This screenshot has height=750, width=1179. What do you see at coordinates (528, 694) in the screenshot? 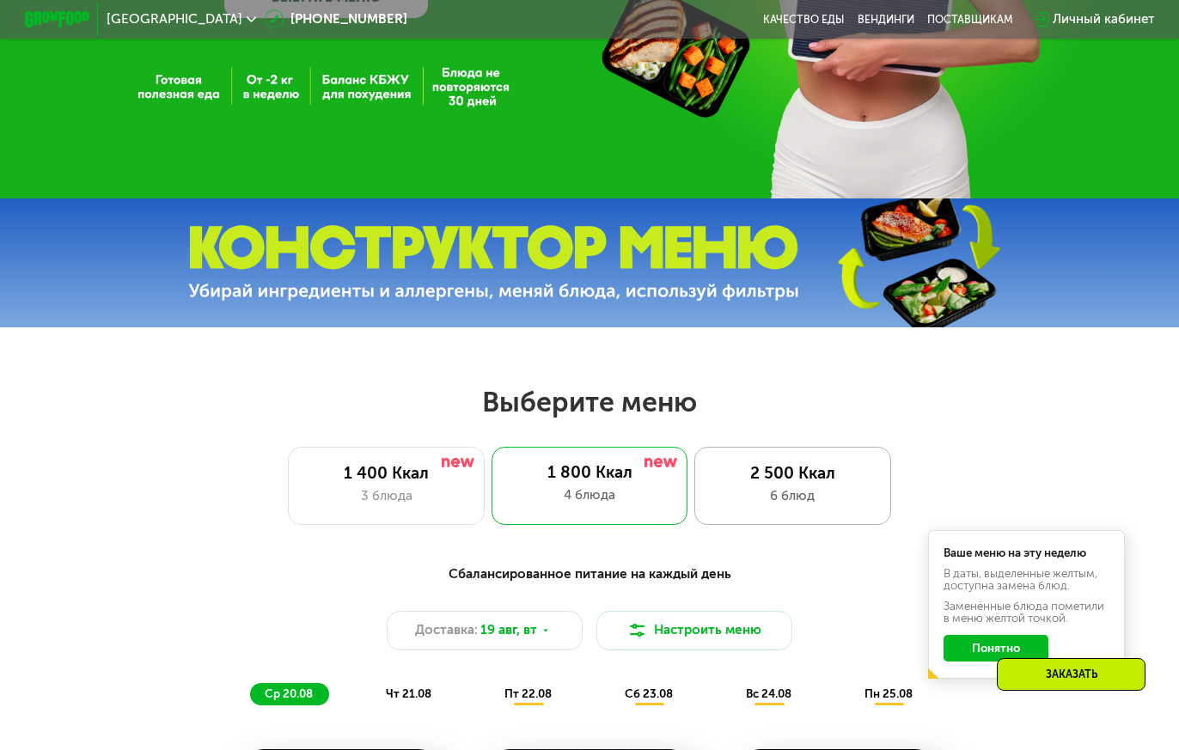
I see `span: пт 22.08` at bounding box center [528, 694].